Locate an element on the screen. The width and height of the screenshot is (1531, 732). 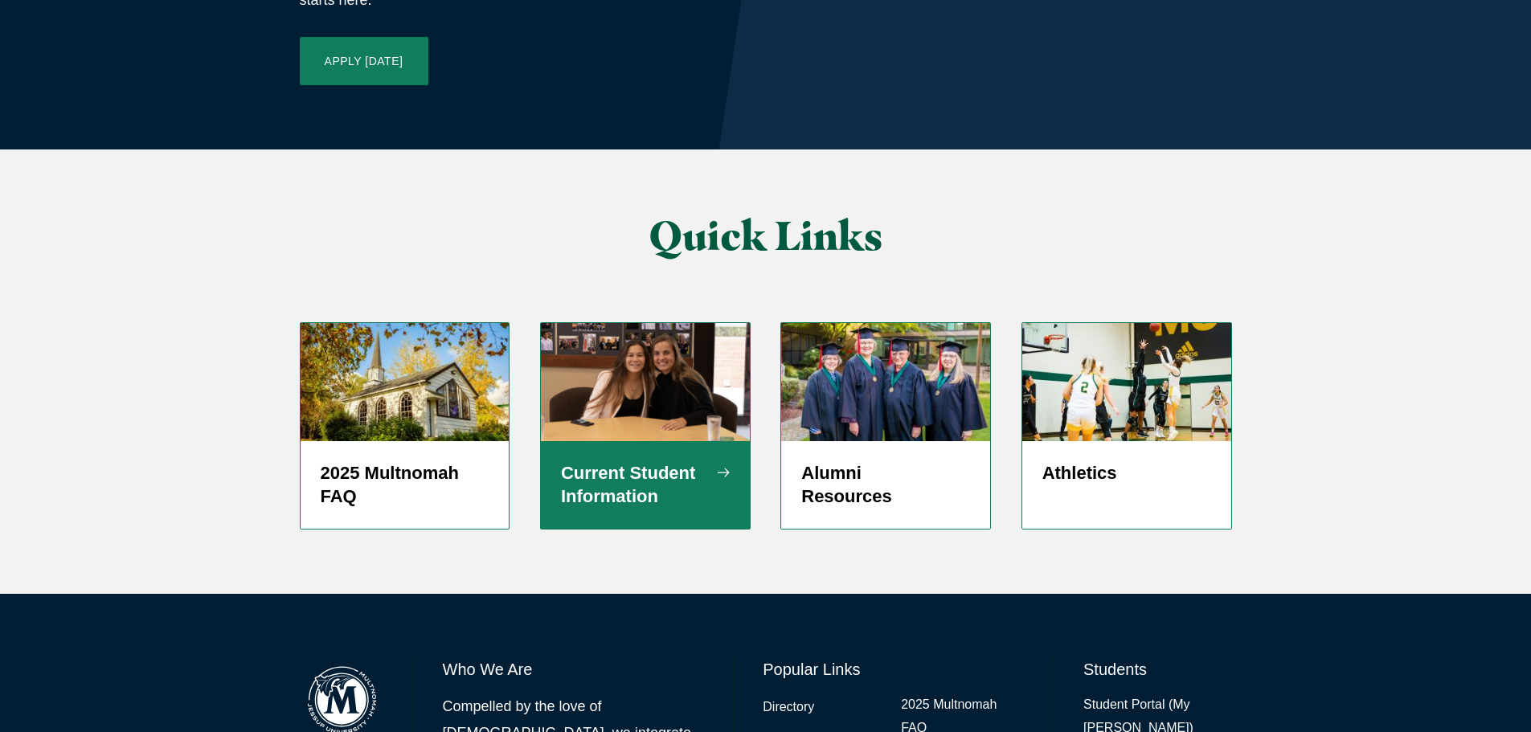
h5: Current Student Information is located at coordinates (645, 485).